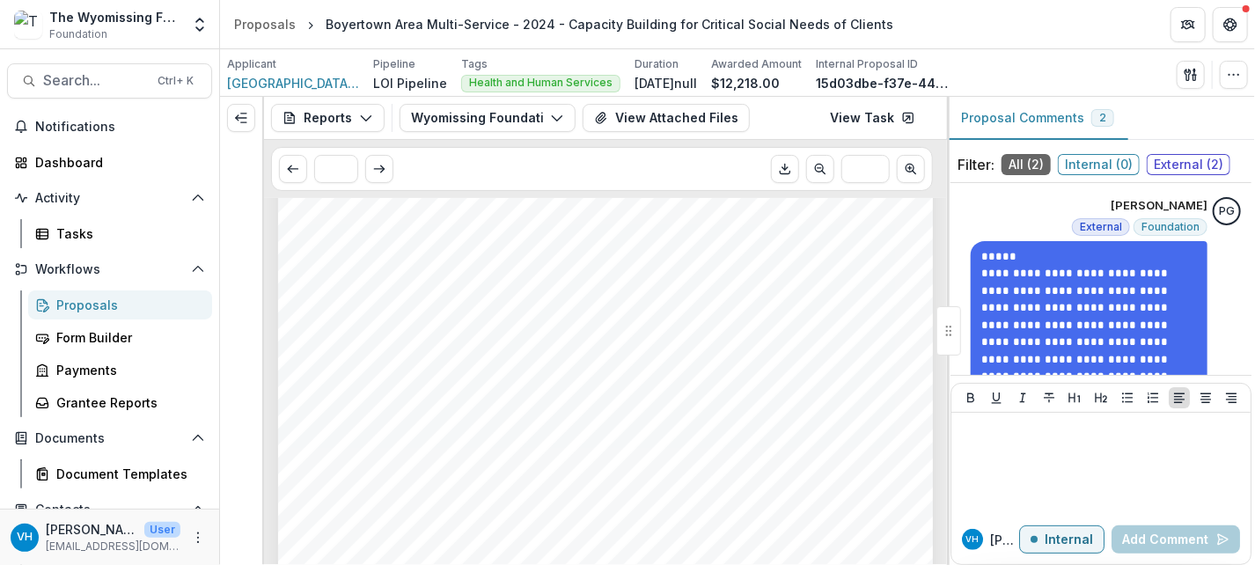  What do you see at coordinates (745, 83) in the screenshot?
I see `p: $12,218.00` at bounding box center [745, 83].